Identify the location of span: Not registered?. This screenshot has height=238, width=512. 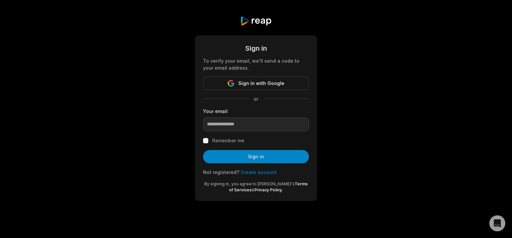
(221, 172).